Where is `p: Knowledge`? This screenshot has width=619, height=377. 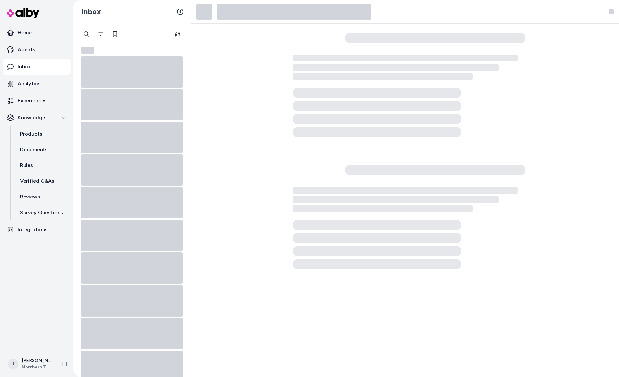 p: Knowledge is located at coordinates (31, 118).